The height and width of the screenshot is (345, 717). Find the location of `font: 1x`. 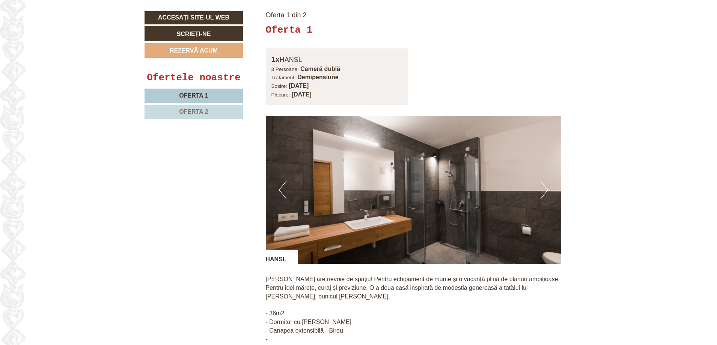

font: 1x is located at coordinates (276, 59).